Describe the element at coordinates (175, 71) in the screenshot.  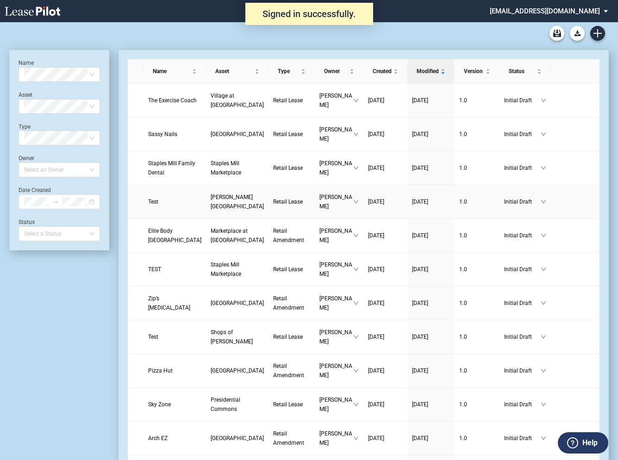
I see `th: Name` at that location.